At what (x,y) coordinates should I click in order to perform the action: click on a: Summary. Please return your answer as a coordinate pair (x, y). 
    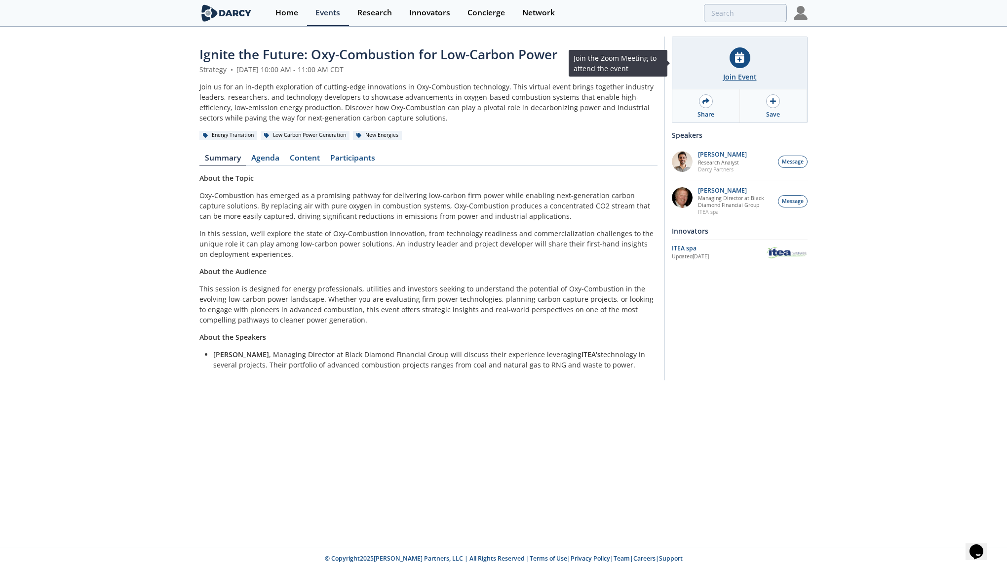
    Looking at the image, I should click on (223, 160).